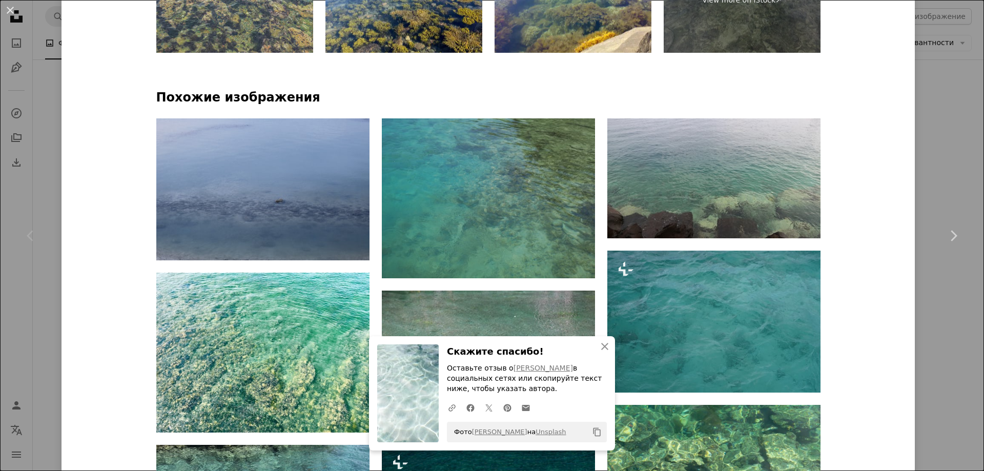  Describe the element at coordinates (470, 407) in the screenshot. I see `a: Поделиться на Facebook` at that location.